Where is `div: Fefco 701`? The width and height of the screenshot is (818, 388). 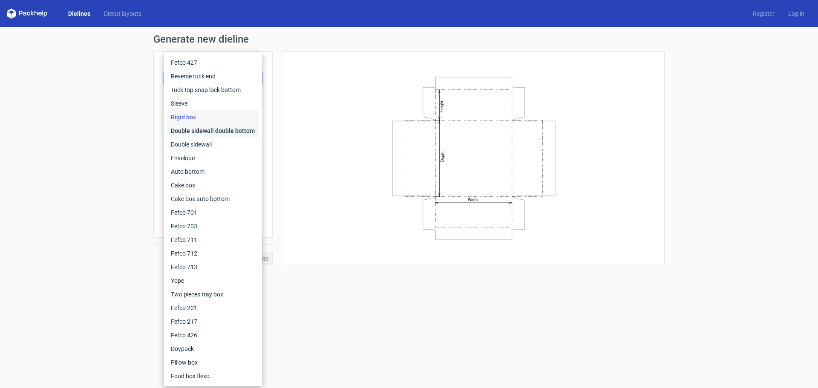
div: Fefco 701 is located at coordinates (213, 213).